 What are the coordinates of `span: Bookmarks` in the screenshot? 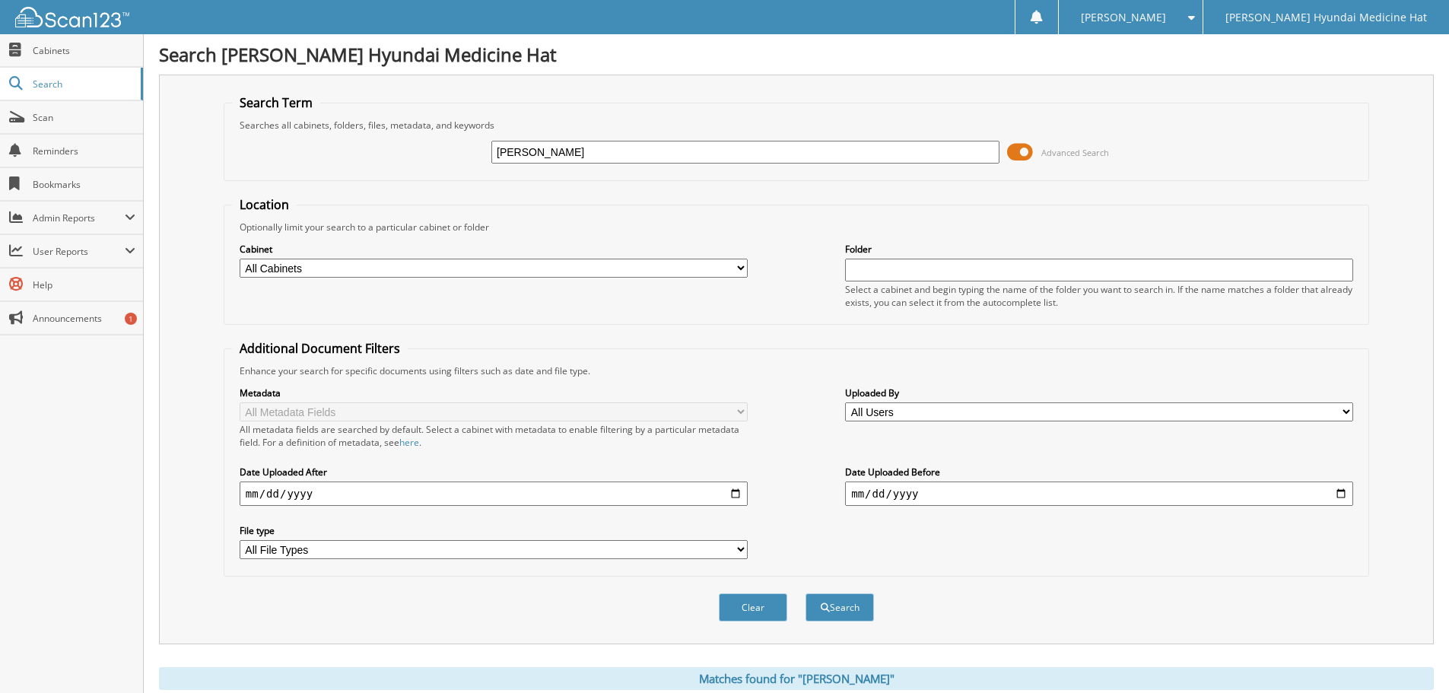 It's located at (84, 184).